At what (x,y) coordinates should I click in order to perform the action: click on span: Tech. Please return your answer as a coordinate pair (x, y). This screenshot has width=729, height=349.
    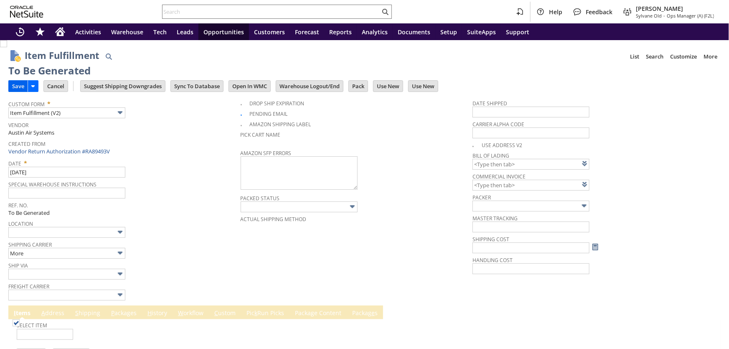
    Looking at the image, I should click on (160, 32).